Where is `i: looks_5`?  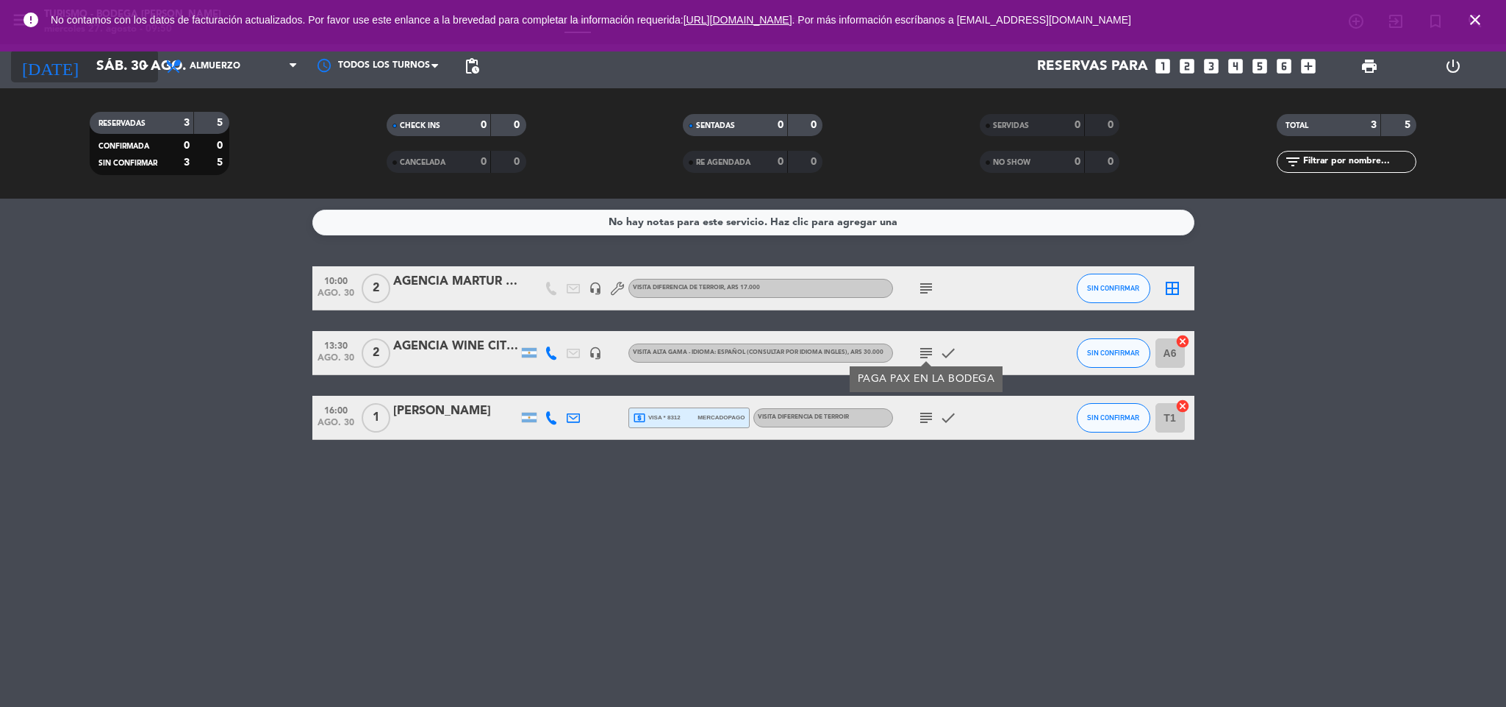
i: looks_5 is located at coordinates (1260, 66).